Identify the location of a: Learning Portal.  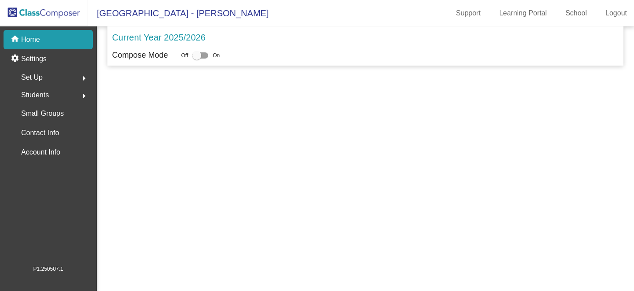
(523, 13).